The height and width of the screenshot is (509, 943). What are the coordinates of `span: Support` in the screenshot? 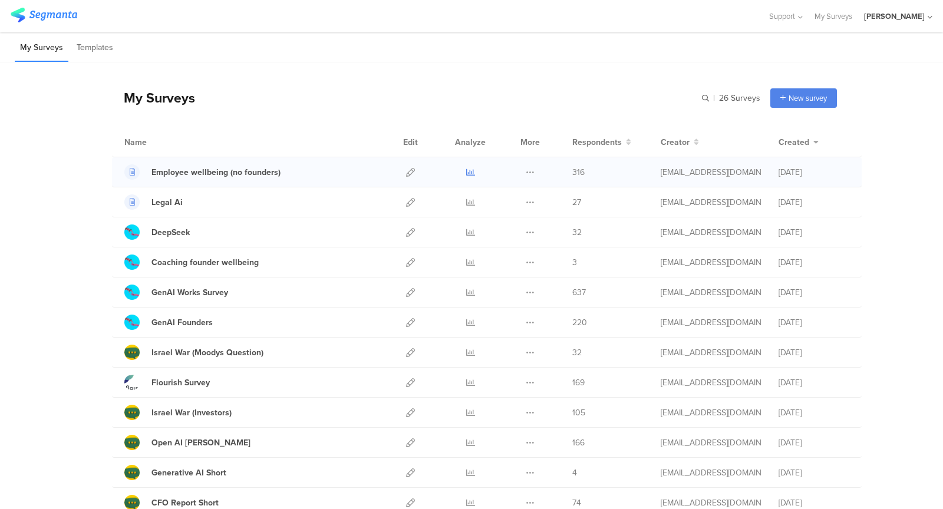 It's located at (782, 16).